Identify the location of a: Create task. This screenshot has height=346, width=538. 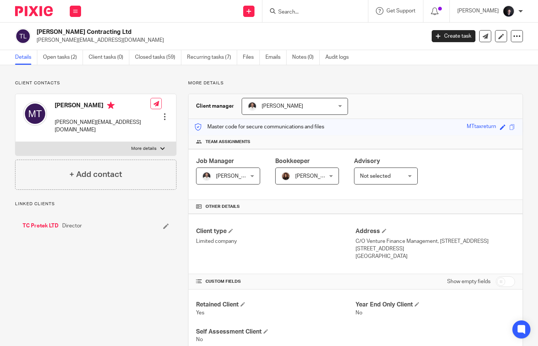
(453, 36).